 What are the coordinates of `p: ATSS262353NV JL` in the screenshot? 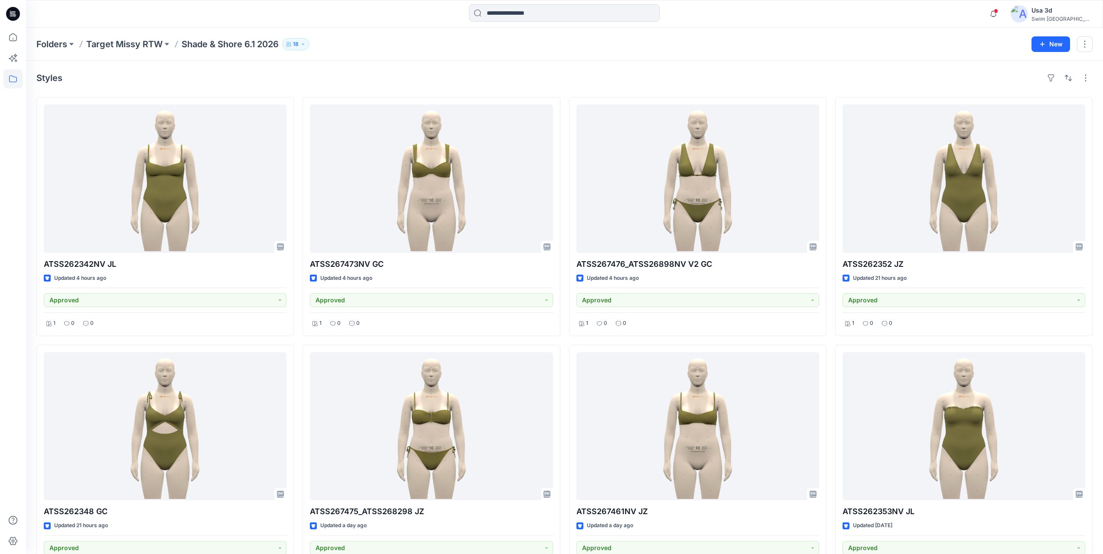 It's located at (964, 512).